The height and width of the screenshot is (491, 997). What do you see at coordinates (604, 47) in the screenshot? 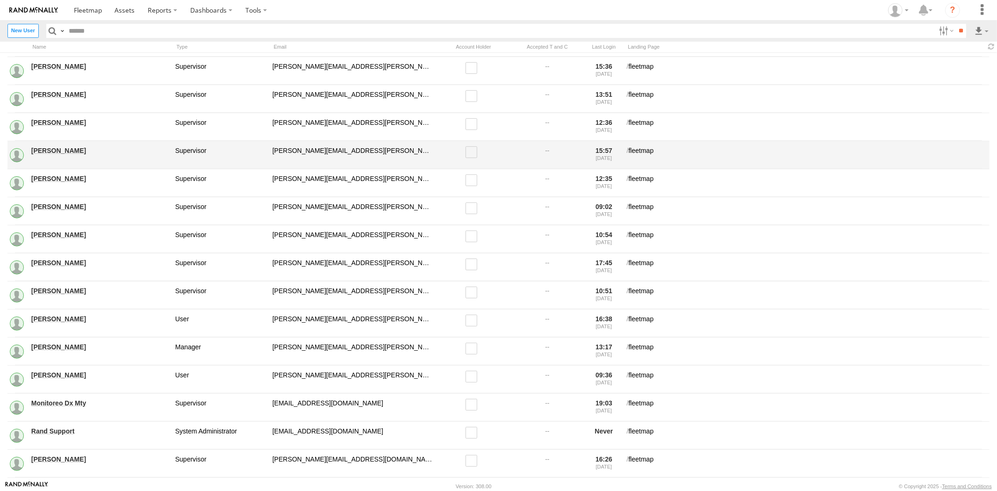
I see `div: Last Login` at bounding box center [604, 47].